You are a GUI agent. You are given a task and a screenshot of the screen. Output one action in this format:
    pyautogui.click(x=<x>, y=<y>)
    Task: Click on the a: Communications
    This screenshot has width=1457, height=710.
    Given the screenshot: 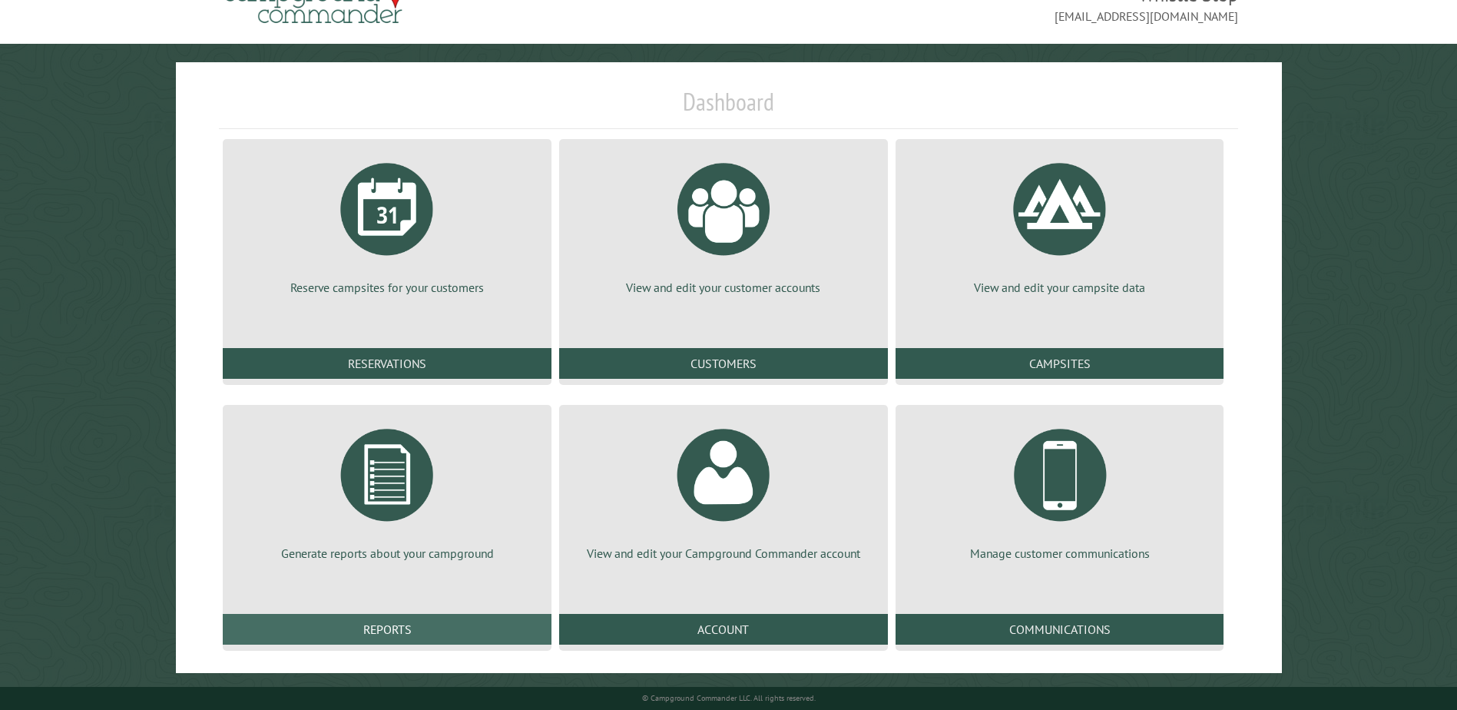 What is the action you would take?
    pyautogui.click(x=1060, y=629)
    